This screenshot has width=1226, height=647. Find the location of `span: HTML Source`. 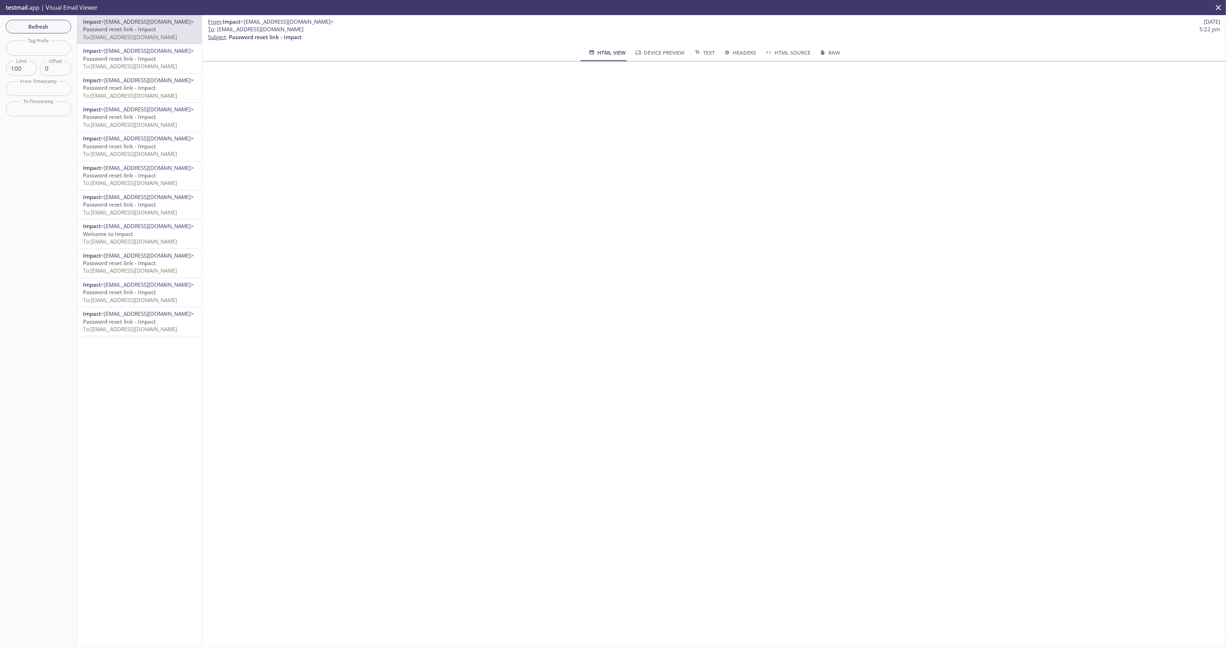

span: HTML Source is located at coordinates (787, 52).